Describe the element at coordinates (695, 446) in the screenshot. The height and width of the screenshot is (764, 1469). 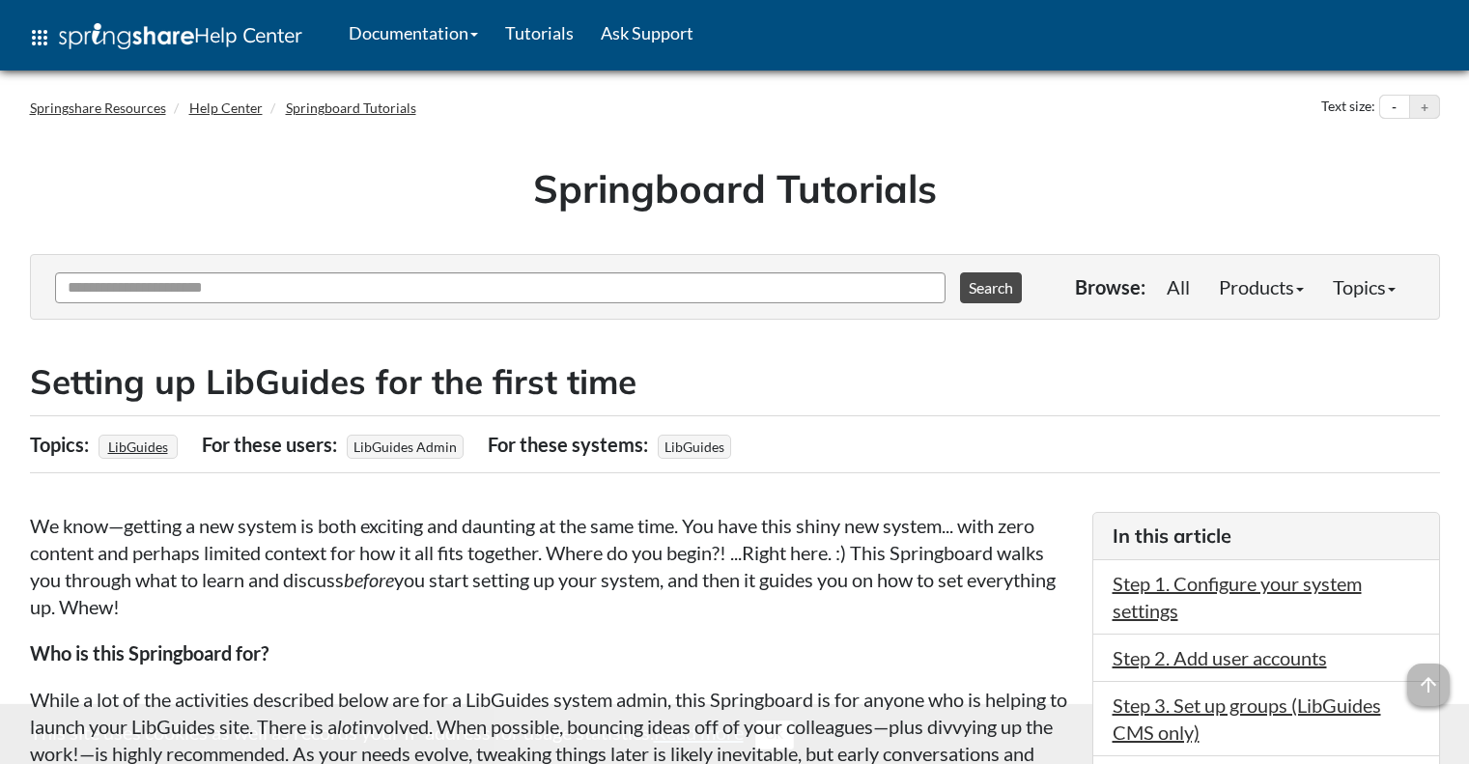
I see `span: LibGuides` at that location.